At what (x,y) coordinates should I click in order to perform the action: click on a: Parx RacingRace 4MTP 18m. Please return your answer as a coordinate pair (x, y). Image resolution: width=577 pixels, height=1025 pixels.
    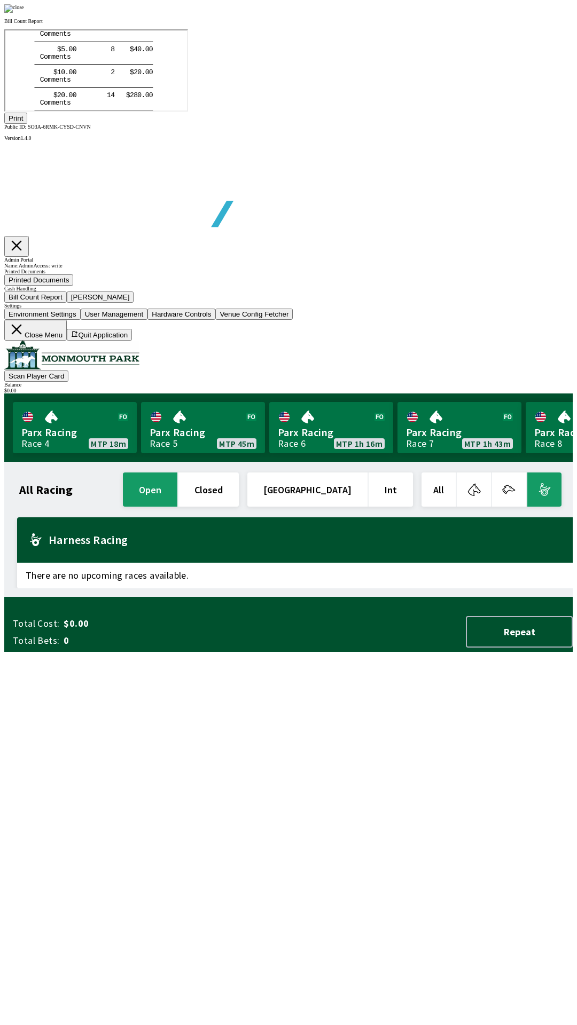
    Looking at the image, I should click on (75, 428).